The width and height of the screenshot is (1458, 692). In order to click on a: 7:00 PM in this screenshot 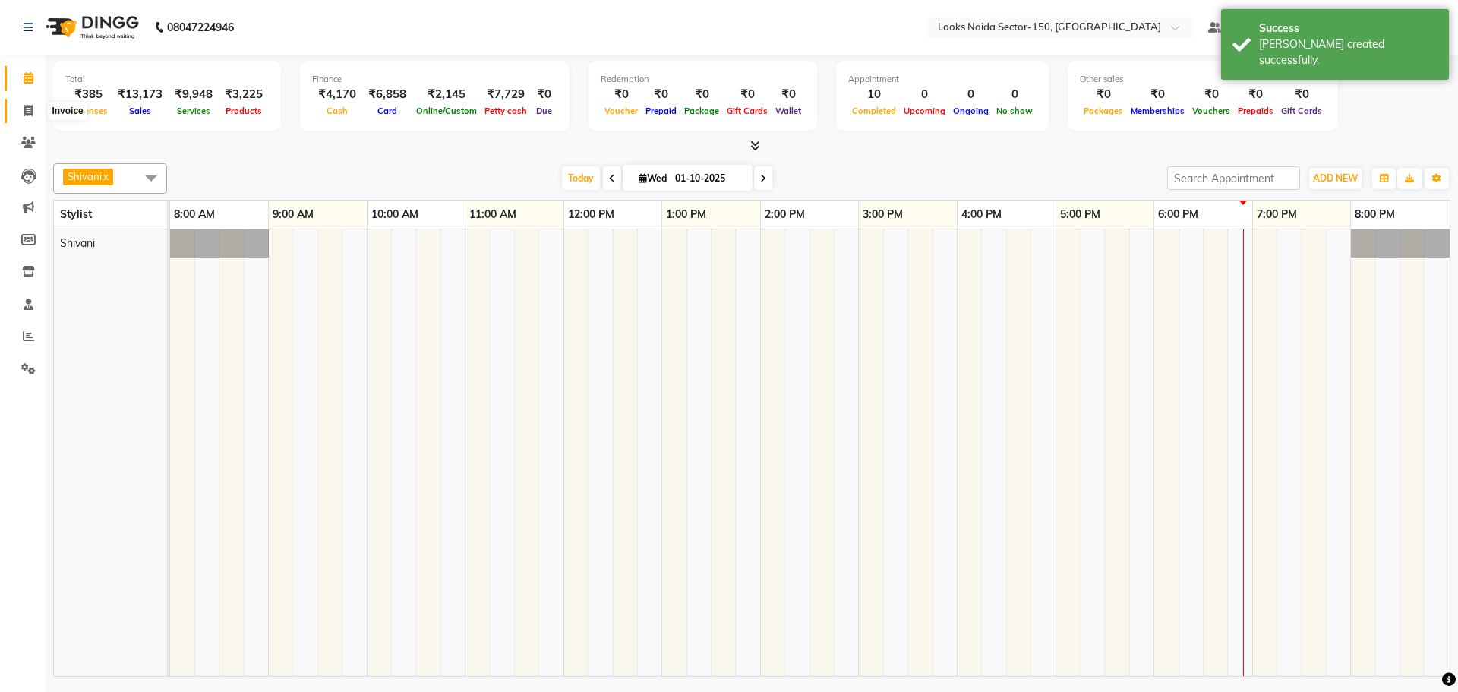, I will do `click(1277, 214)`.